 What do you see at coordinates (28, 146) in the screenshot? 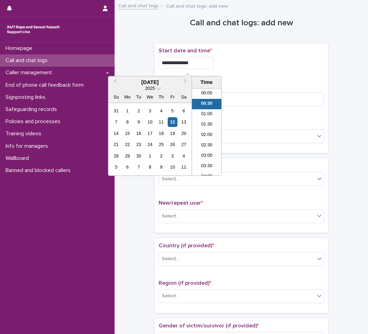
I see `p: Info for managers` at bounding box center [28, 146].